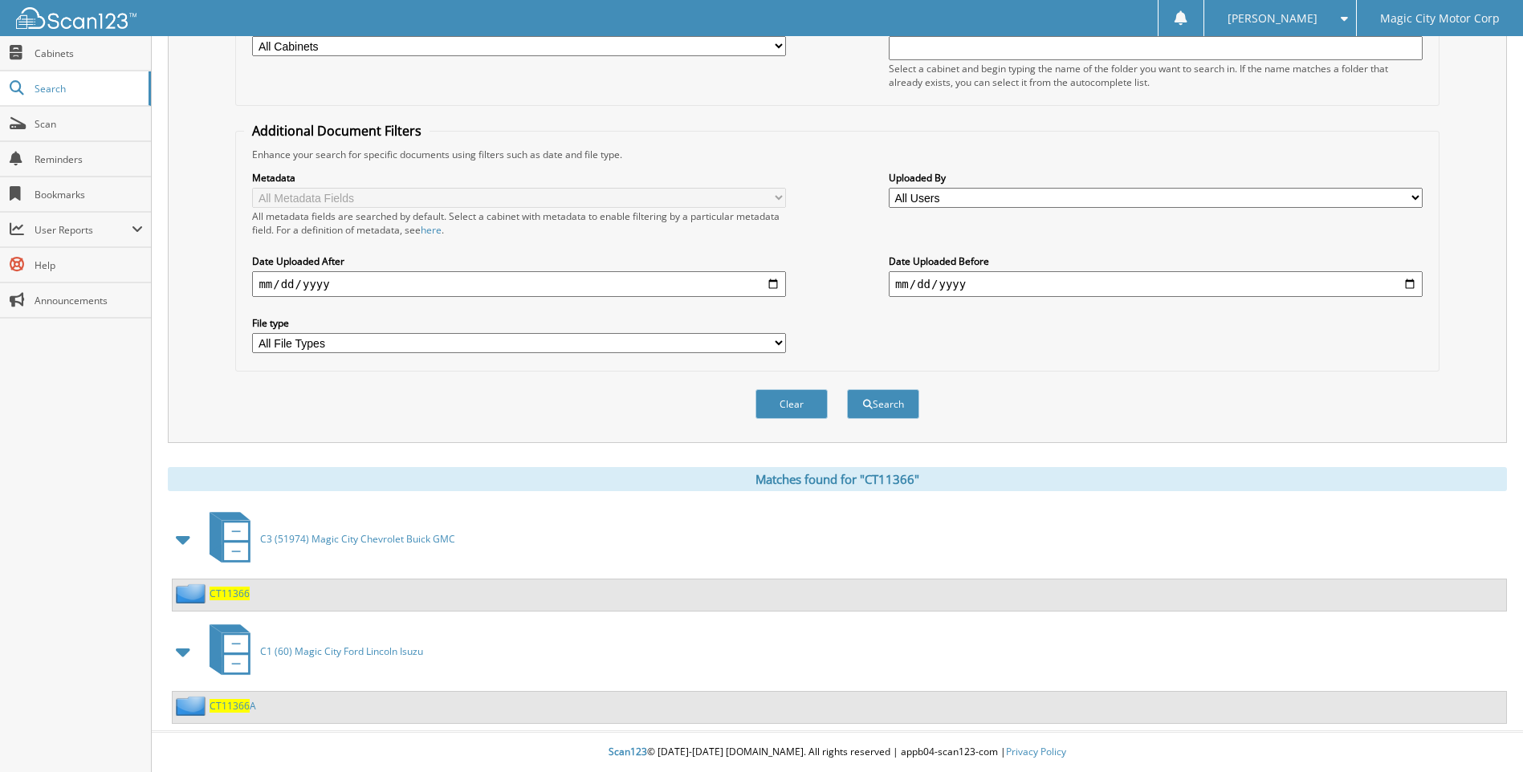 This screenshot has height=772, width=1523. Describe the element at coordinates (88, 159) in the screenshot. I see `span: Reminders` at that location.